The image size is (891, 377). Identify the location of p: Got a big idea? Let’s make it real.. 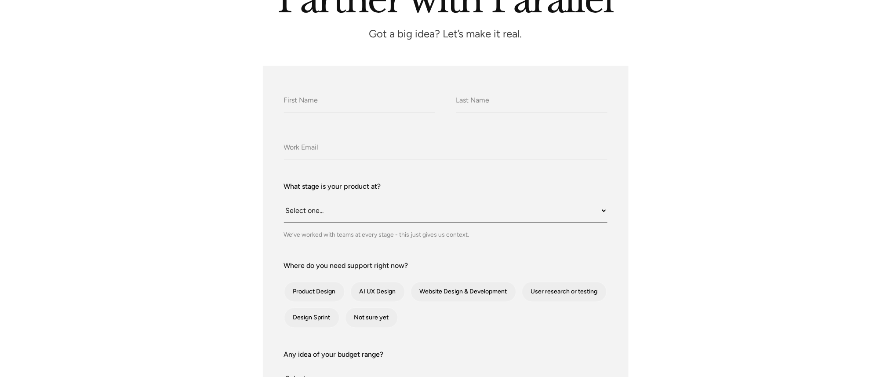
(446, 34).